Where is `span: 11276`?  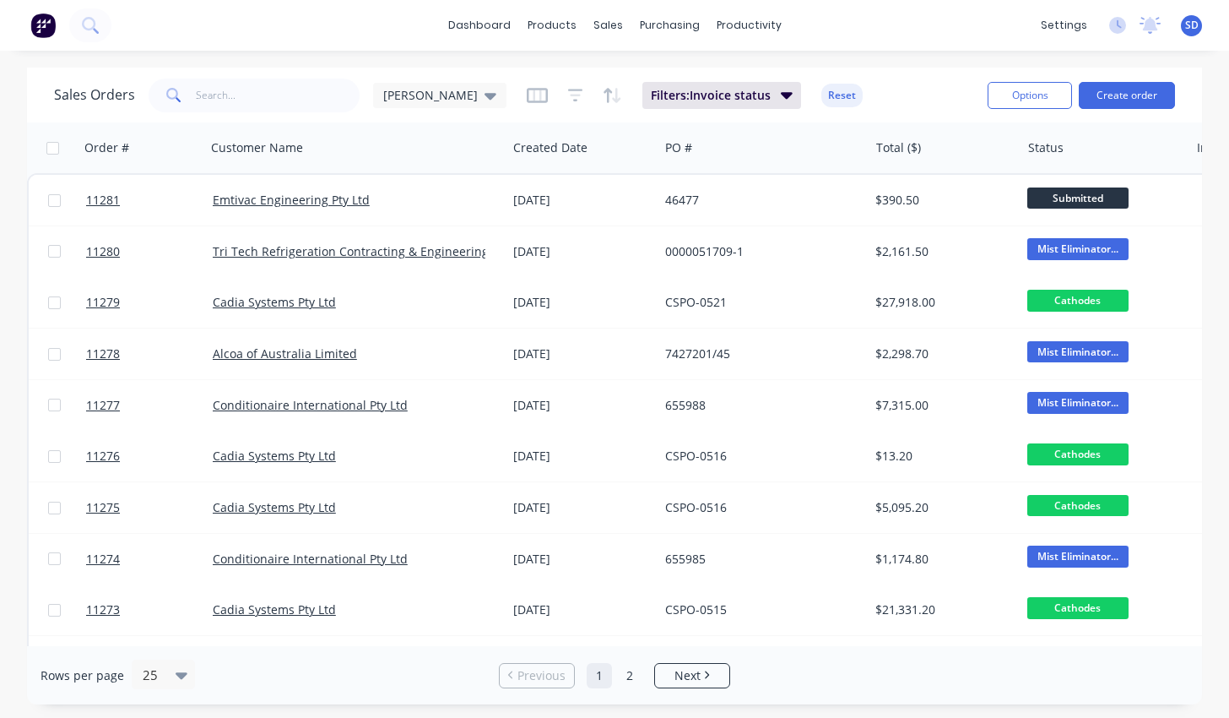
span: 11276 is located at coordinates (103, 456).